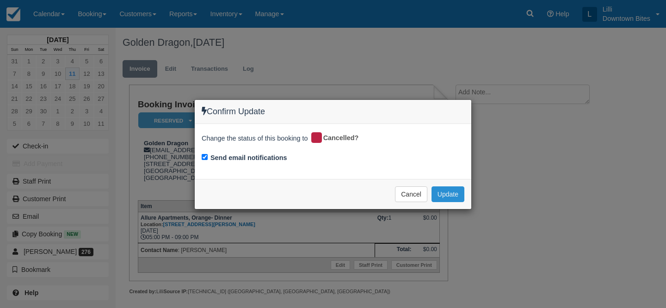 The width and height of the screenshot is (666, 308). What do you see at coordinates (249, 158) in the screenshot?
I see `label: Send email notifications` at bounding box center [249, 158].